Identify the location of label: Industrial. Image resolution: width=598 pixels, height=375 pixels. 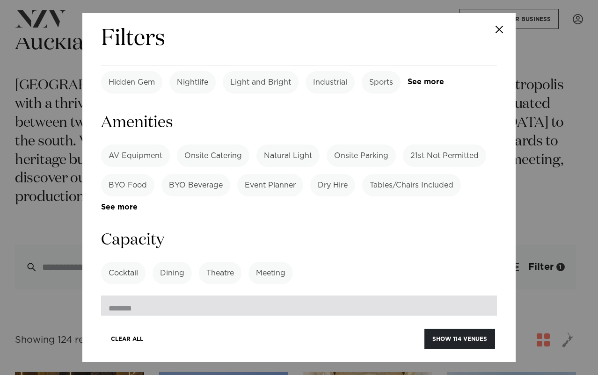
(330, 82).